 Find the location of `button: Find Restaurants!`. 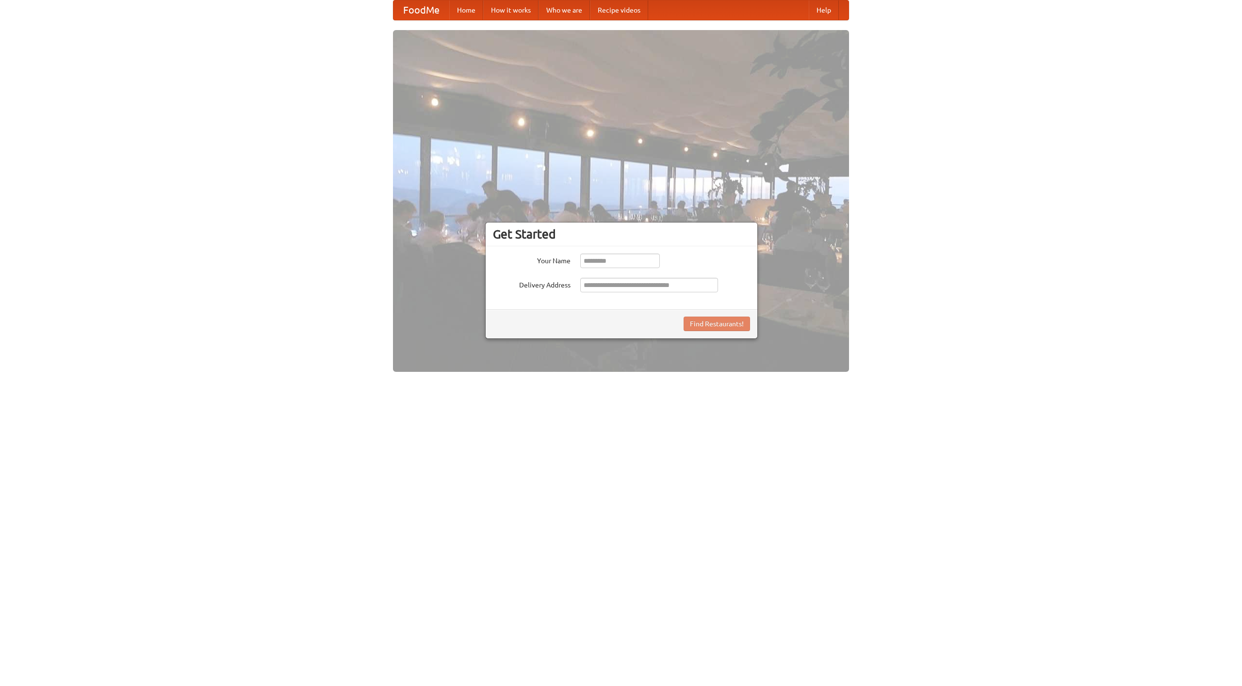

button: Find Restaurants! is located at coordinates (717, 324).